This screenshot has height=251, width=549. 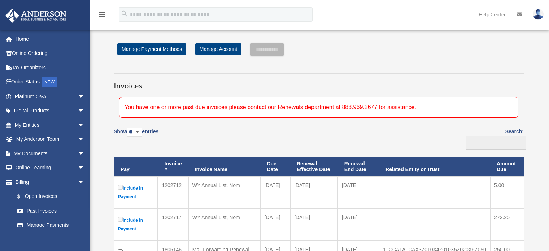 What do you see at coordinates (134, 132) in the screenshot?
I see `select: Showentries` at bounding box center [134, 132].